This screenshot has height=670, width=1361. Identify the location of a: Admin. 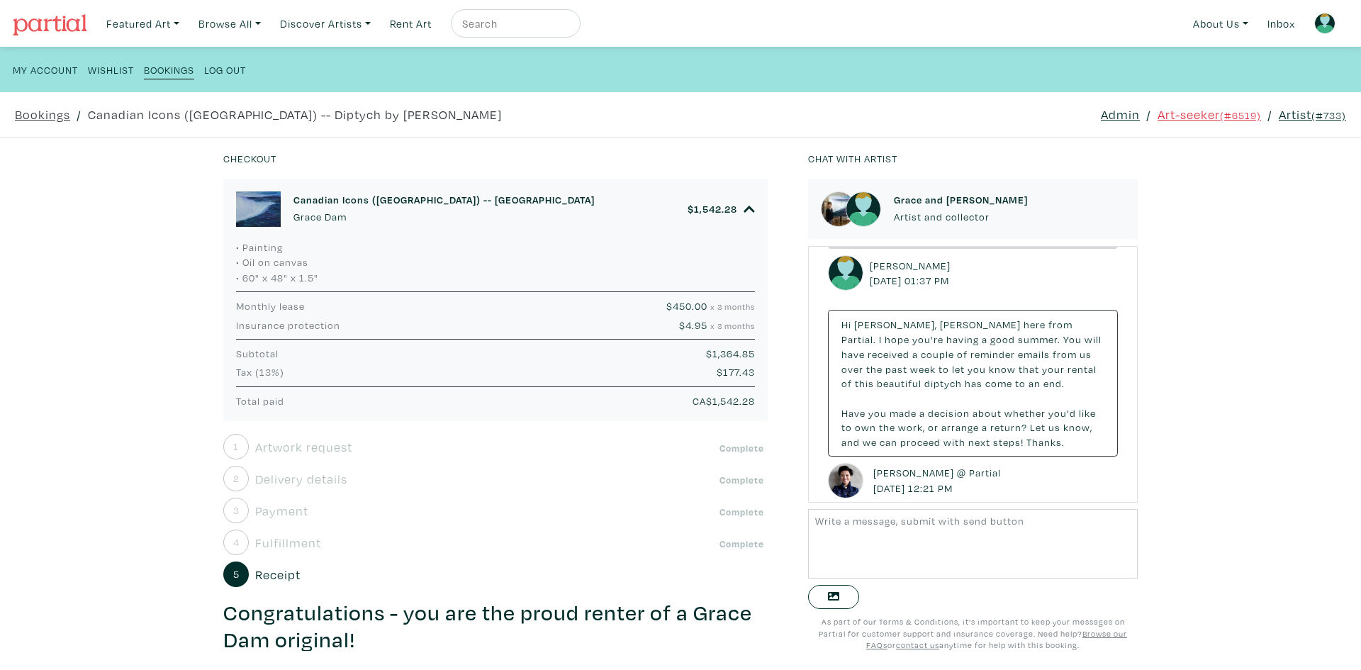
(1120, 114).